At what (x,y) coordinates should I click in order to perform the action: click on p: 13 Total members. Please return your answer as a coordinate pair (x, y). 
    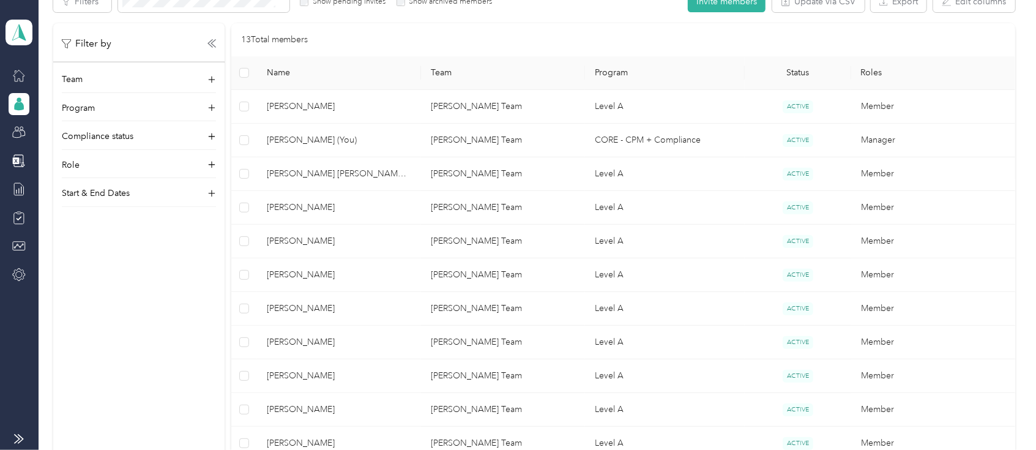
    Looking at the image, I should click on (275, 40).